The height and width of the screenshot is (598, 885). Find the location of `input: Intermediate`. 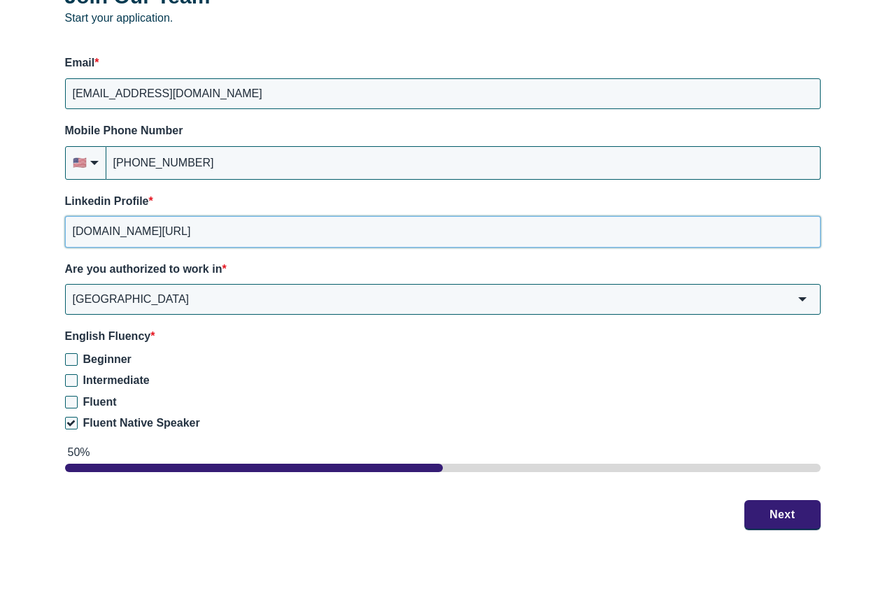

input: Intermediate is located at coordinates (71, 381).